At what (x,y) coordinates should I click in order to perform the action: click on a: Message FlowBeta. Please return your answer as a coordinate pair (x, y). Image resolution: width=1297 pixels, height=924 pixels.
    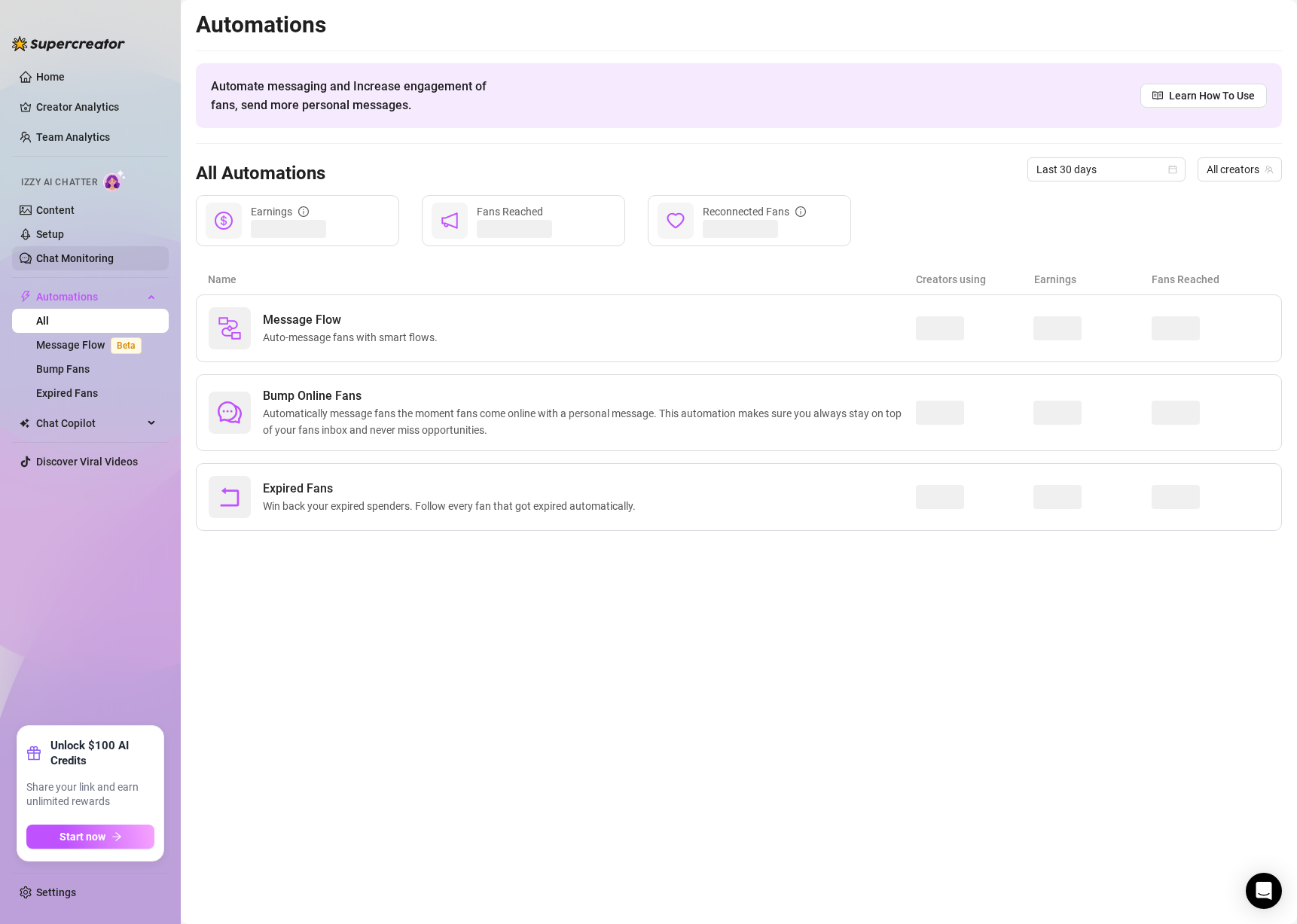
    Looking at the image, I should click on (92, 345).